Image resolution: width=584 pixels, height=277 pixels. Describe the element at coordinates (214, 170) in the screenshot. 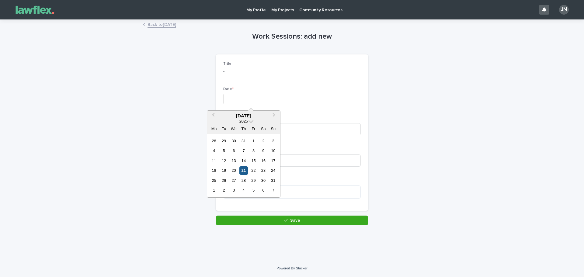

I see `div: Choose Monday, 18 August 2025` at that location.